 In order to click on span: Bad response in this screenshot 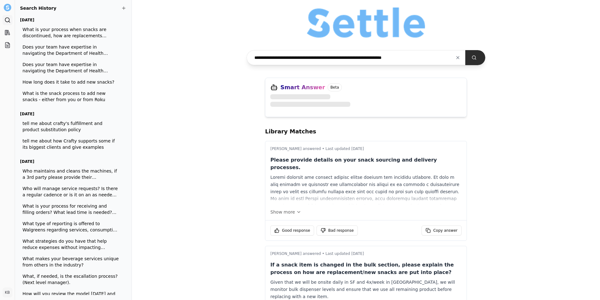, I will do `click(341, 230)`.